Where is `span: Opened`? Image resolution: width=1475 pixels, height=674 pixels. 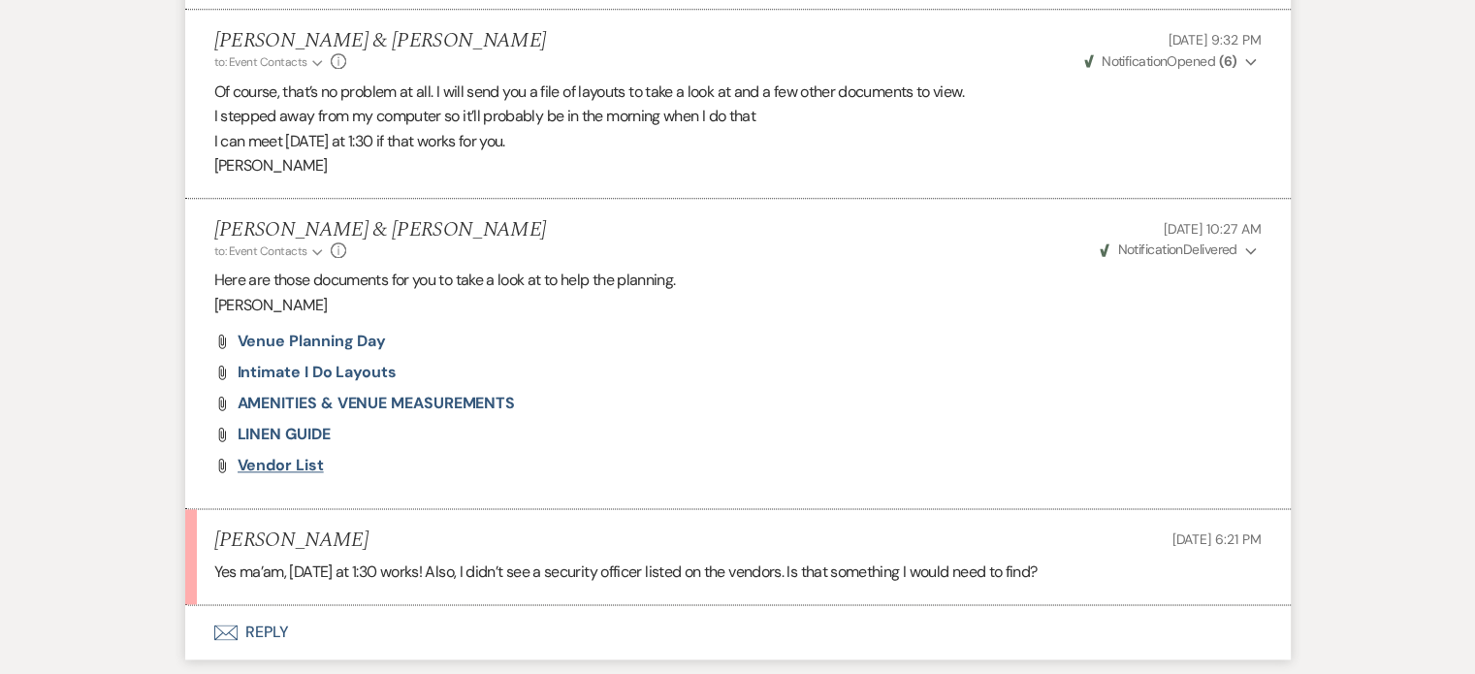
span: Opened is located at coordinates (1161, 61).